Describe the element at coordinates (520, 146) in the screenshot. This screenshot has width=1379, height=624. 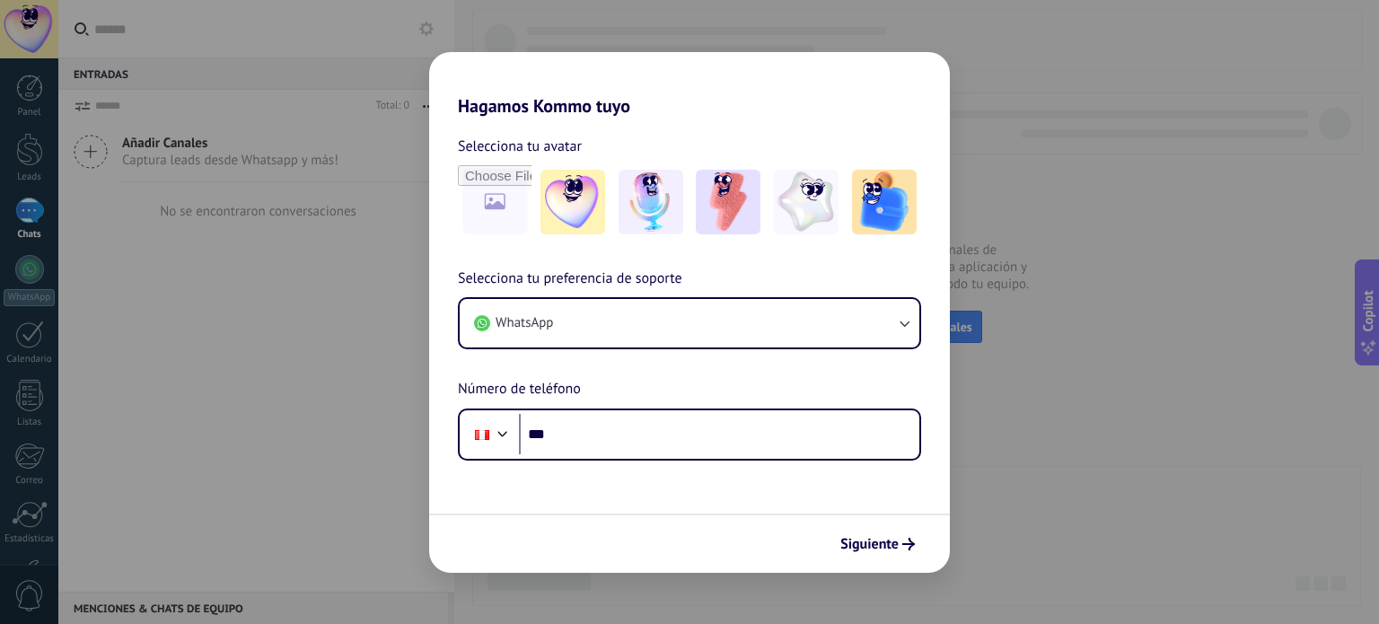
I see `span: Selecciona tu avatar` at that location.